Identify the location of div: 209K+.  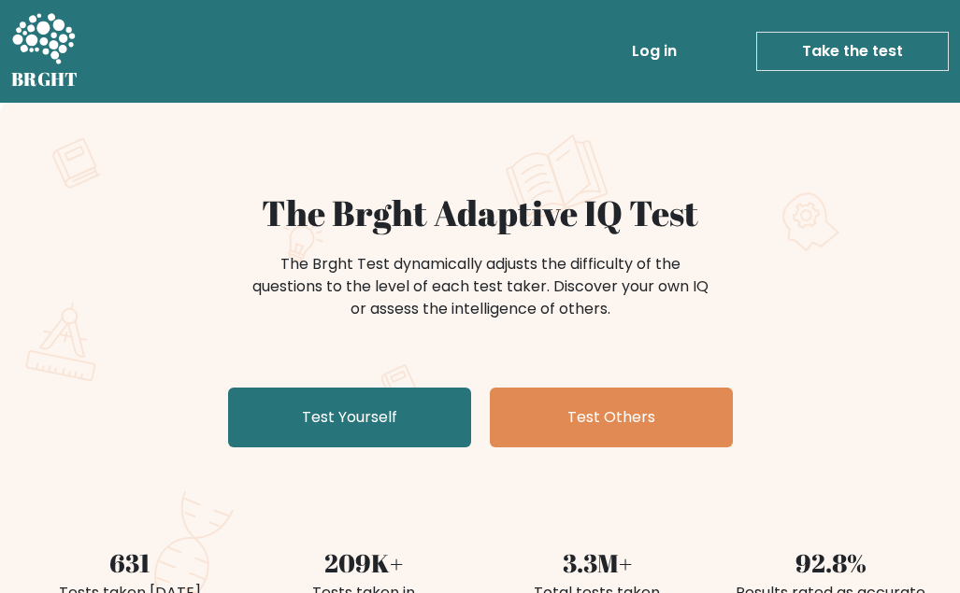
(364, 563).